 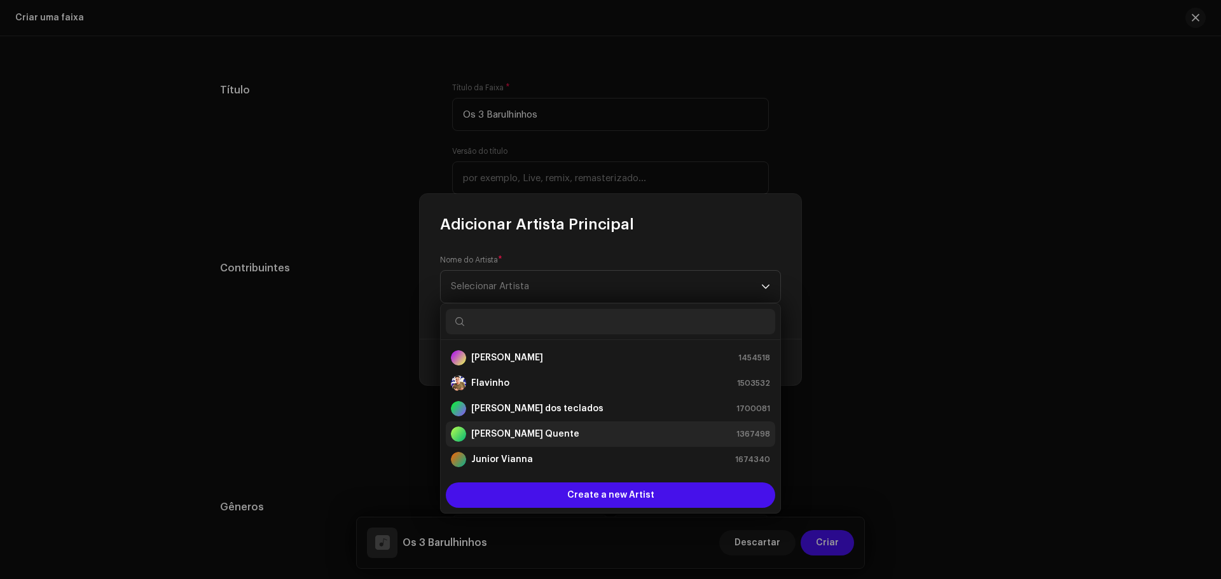 What do you see at coordinates (753, 434) in the screenshot?
I see `span: 1367498` at bounding box center [753, 434].